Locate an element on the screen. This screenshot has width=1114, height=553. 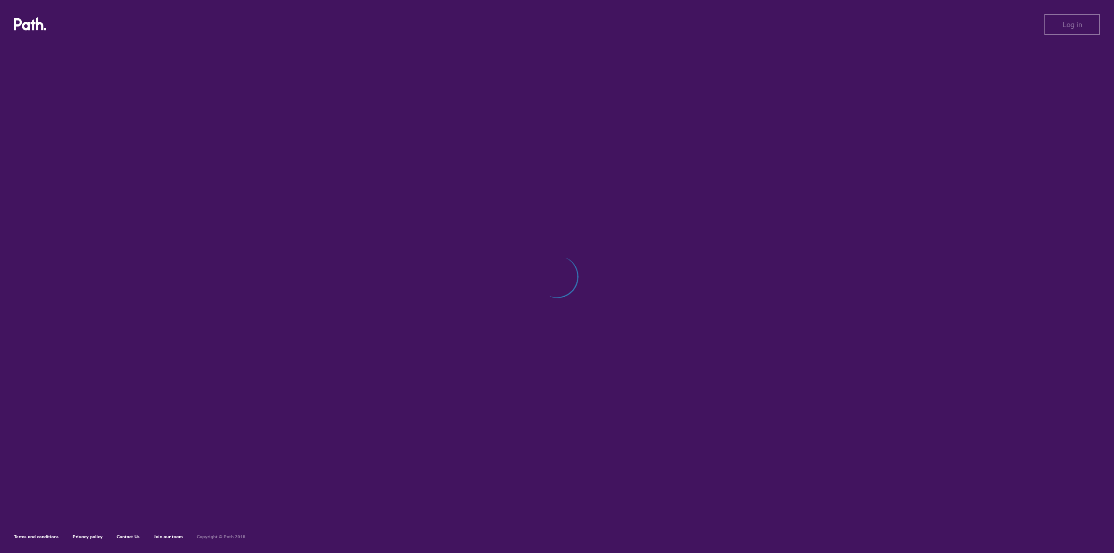
a: Terms and conditions is located at coordinates (36, 536).